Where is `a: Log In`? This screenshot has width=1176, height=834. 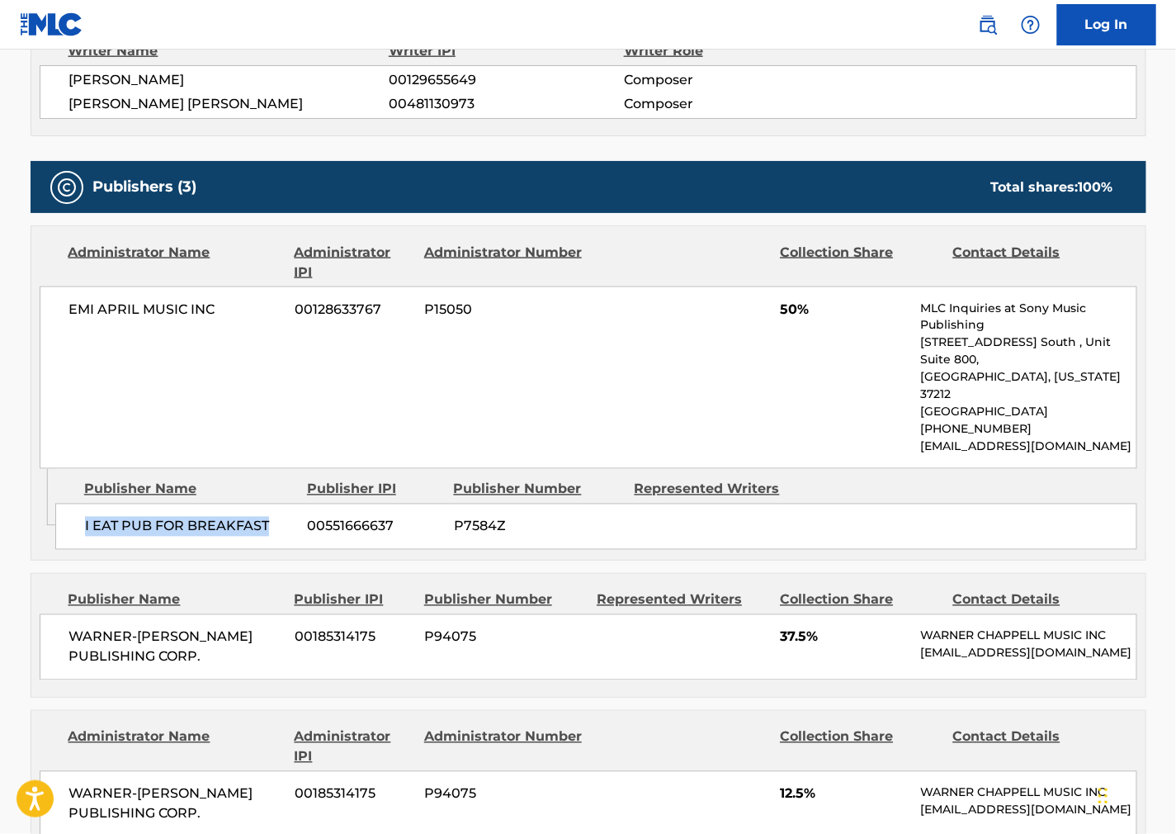
a: Log In is located at coordinates (1107, 25).